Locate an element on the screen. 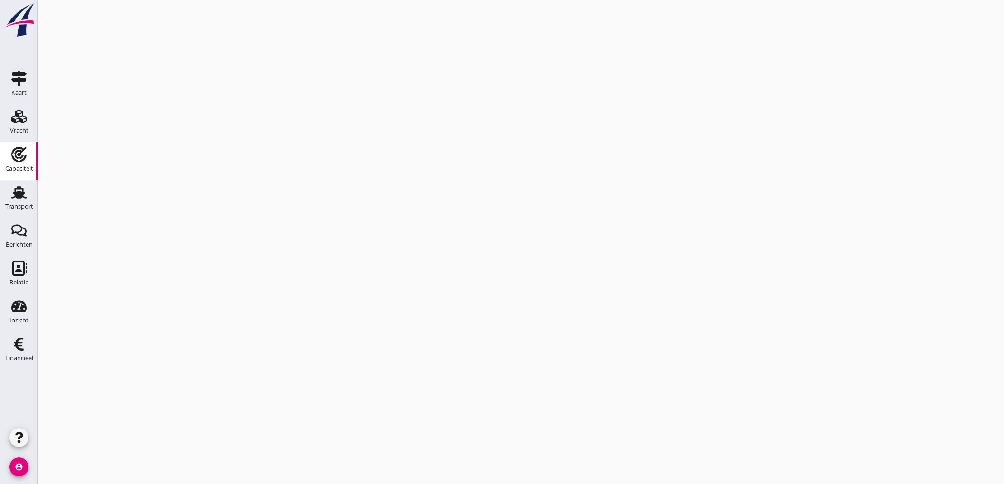 This screenshot has height=484, width=1004. div: Kaart is located at coordinates (19, 93).